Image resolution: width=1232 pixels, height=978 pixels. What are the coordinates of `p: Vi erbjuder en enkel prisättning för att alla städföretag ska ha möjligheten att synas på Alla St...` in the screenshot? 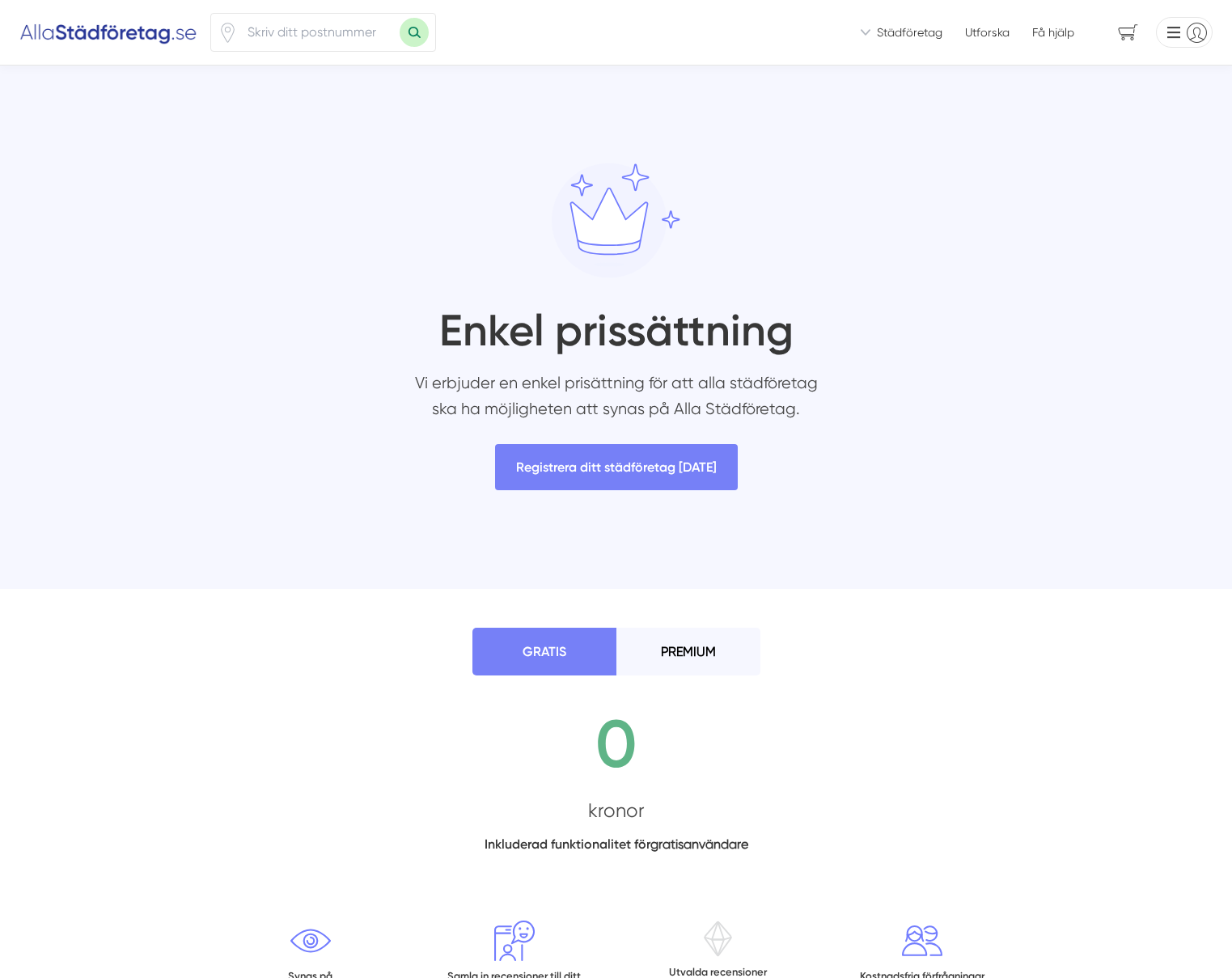 It's located at (616, 400).